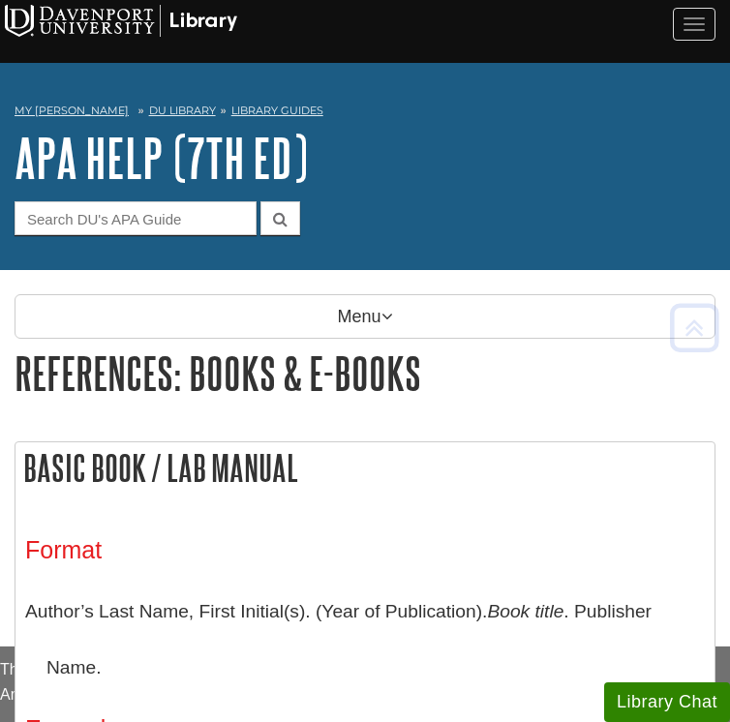 This screenshot has width=730, height=722. What do you see at coordinates (365, 373) in the screenshot?
I see `h1: References: Books & E-books` at bounding box center [365, 373].